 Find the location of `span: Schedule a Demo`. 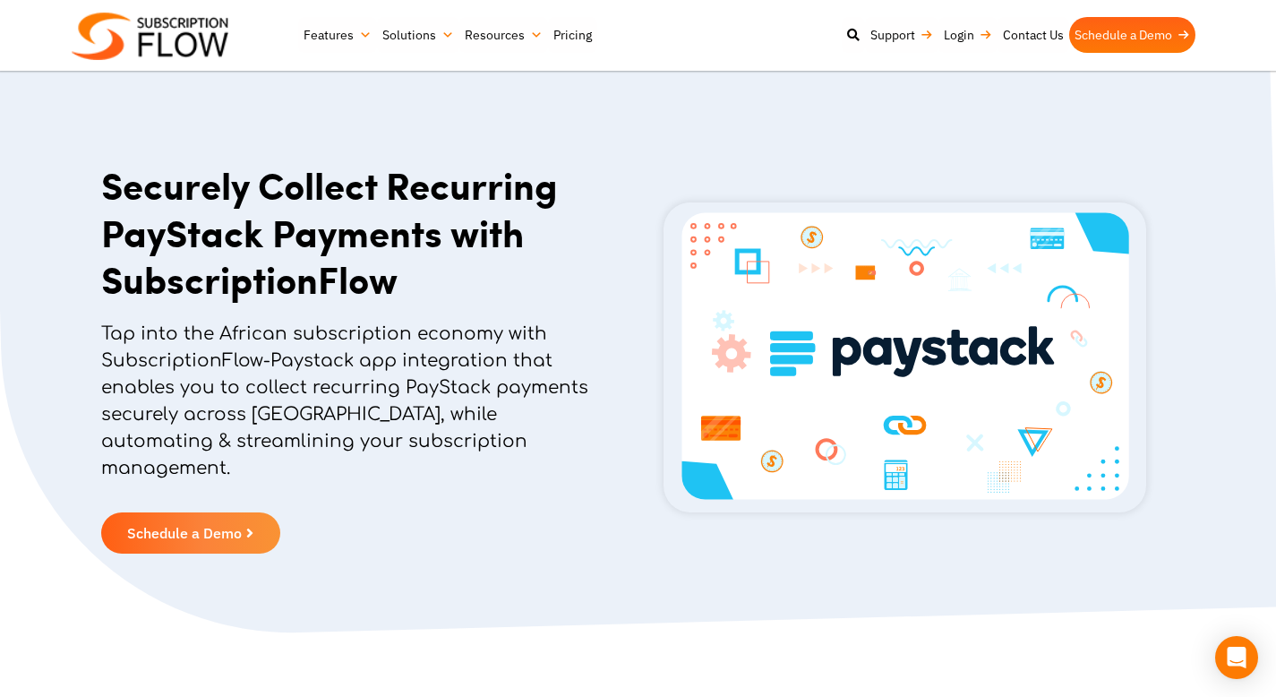

span: Schedule a Demo is located at coordinates (184, 533).